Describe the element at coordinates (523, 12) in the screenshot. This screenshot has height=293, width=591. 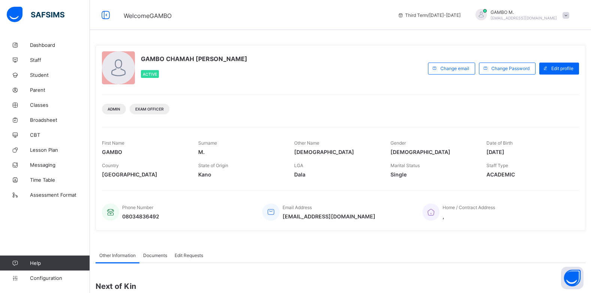
I see `span: GAMBO M.` at that location.